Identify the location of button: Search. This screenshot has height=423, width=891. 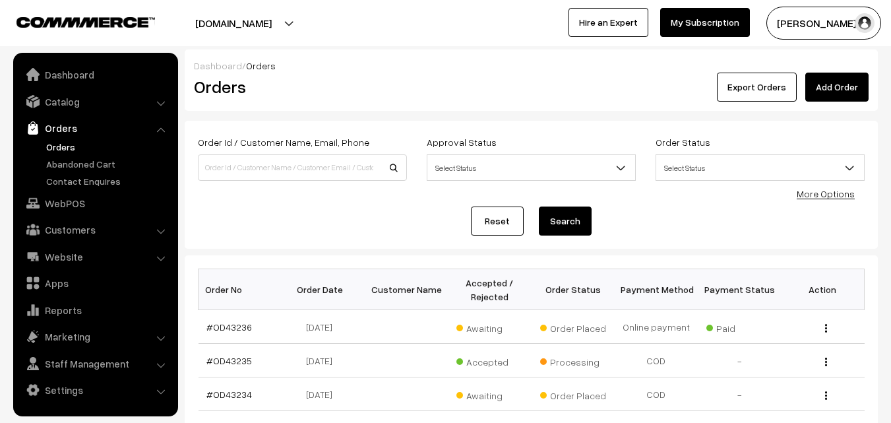
(565, 221).